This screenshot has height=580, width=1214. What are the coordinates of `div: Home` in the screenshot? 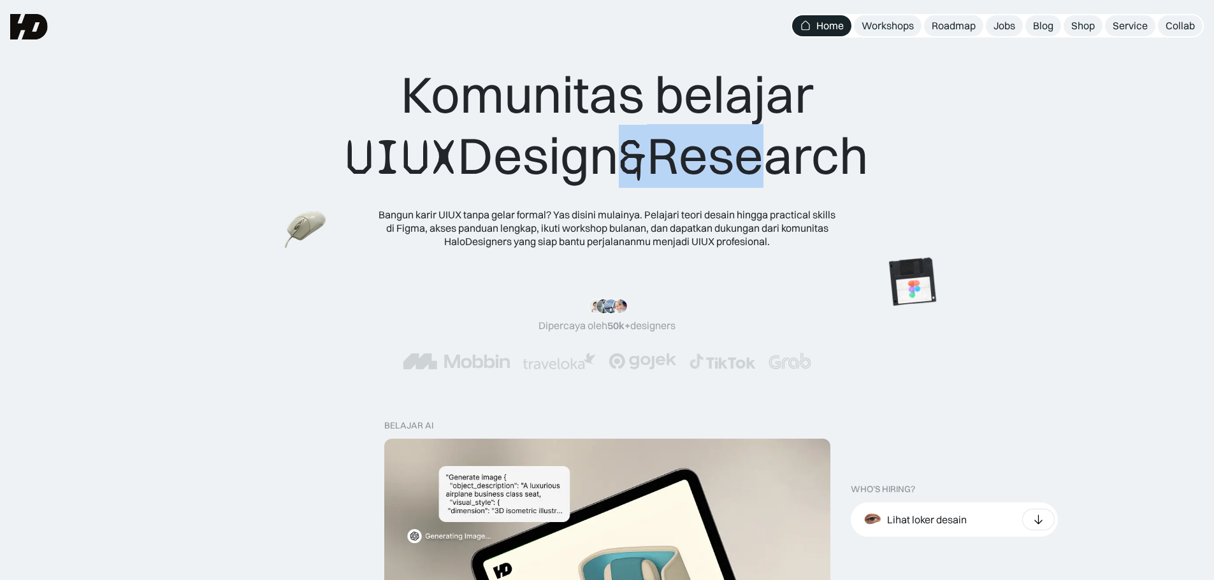 It's located at (829, 25).